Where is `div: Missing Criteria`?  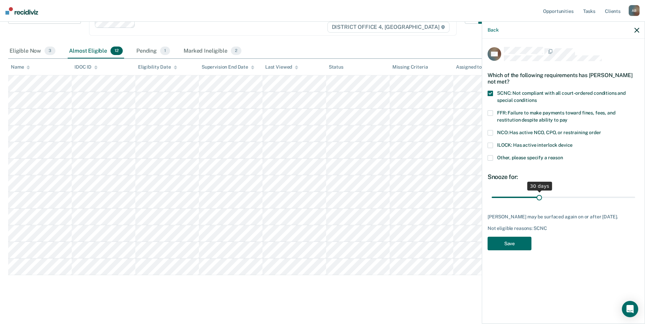 div: Missing Criteria is located at coordinates (410, 67).